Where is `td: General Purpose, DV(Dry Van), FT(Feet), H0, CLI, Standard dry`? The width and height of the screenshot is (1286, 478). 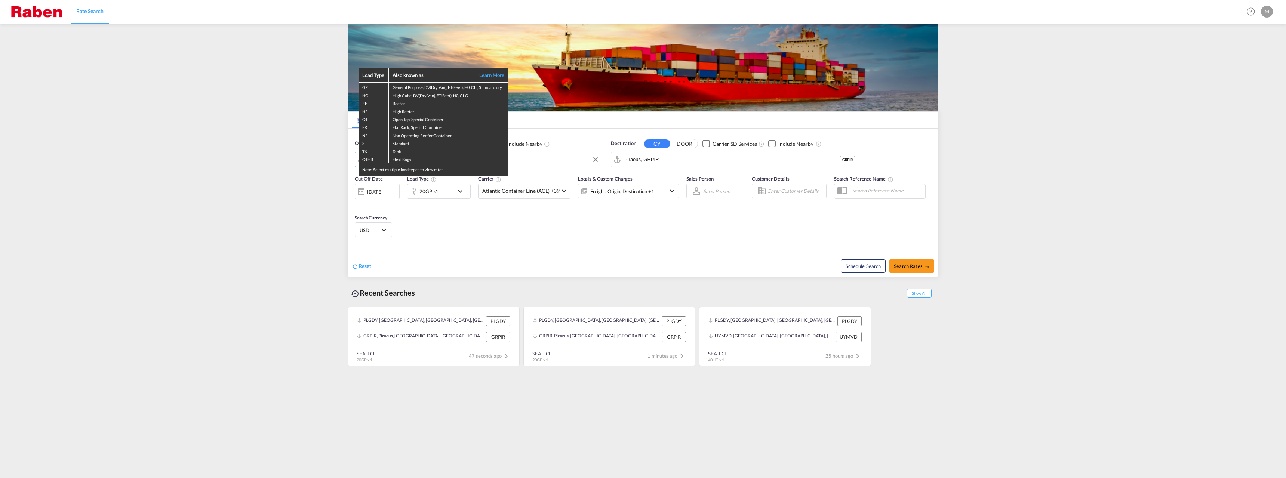 td: General Purpose, DV(Dry Van), FT(Feet), H0, CLI, Standard dry is located at coordinates (448, 87).